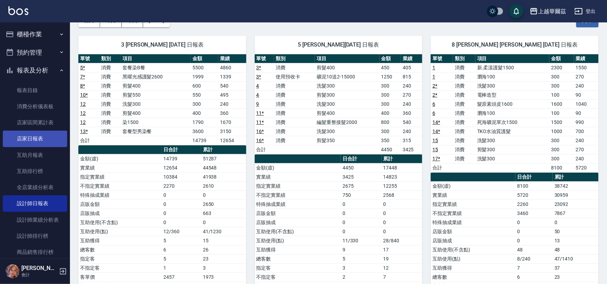 This screenshot has width=607, height=284. What do you see at coordinates (576, 186) in the screenshot?
I see `td: 38742` at bounding box center [576, 186].